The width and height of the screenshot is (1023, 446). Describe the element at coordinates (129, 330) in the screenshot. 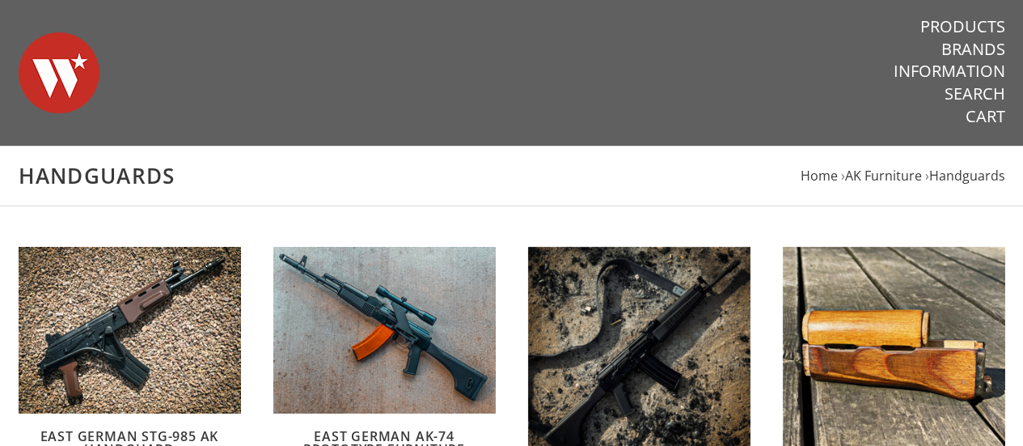

I see `img: East German STG-985 AK Handguard` at that location.